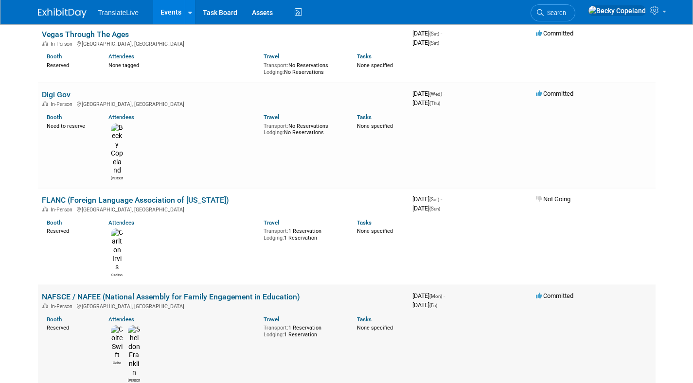 The height and width of the screenshot is (383, 693). I want to click on img: Carlton Irvis, so click(117, 250).